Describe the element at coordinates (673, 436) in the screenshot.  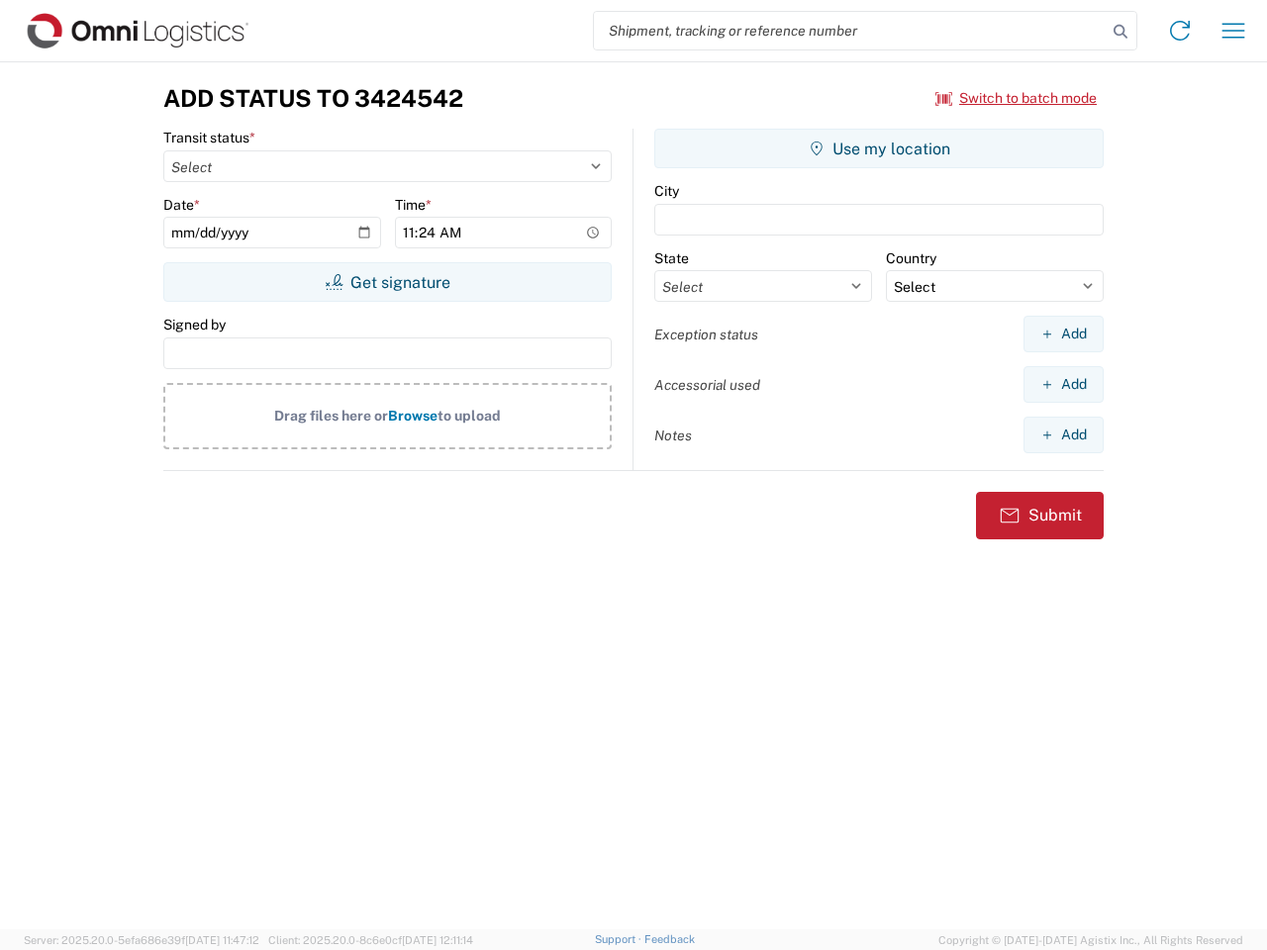
I see `label: Notes` at that location.